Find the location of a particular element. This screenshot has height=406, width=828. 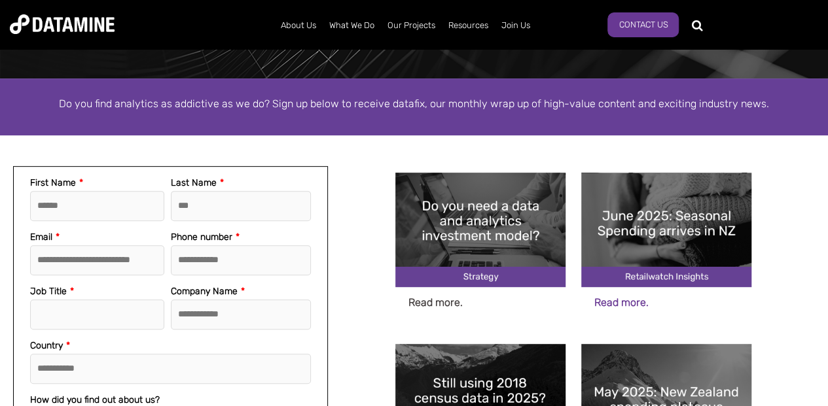

span: Last Name is located at coordinates (194, 183).